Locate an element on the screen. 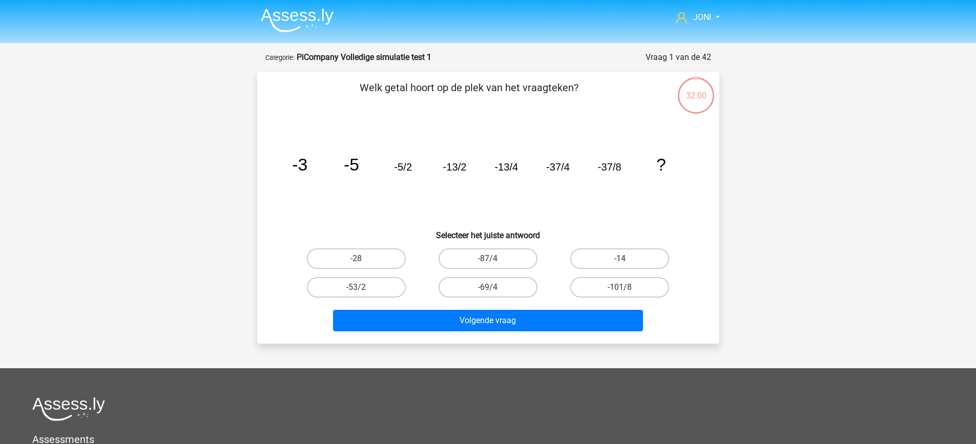 The image size is (976, 444). tspan: -13/4 is located at coordinates (506, 167).